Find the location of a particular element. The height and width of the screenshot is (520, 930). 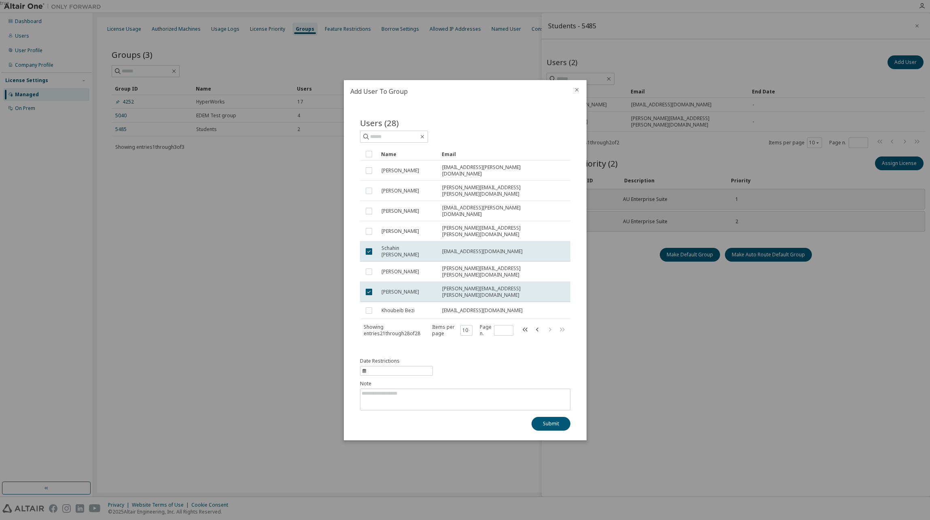

button: information is located at coordinates (396, 367).